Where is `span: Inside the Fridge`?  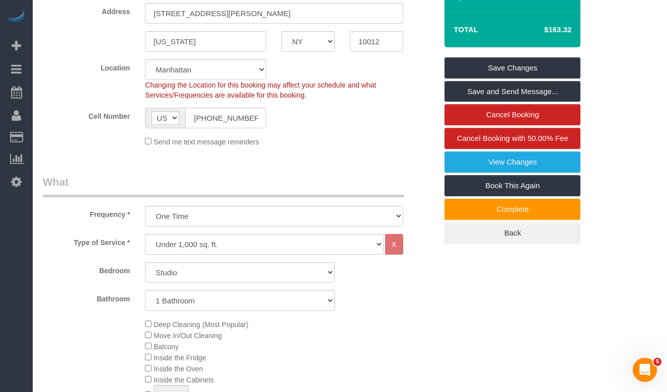 span: Inside the Fridge is located at coordinates (180, 358).